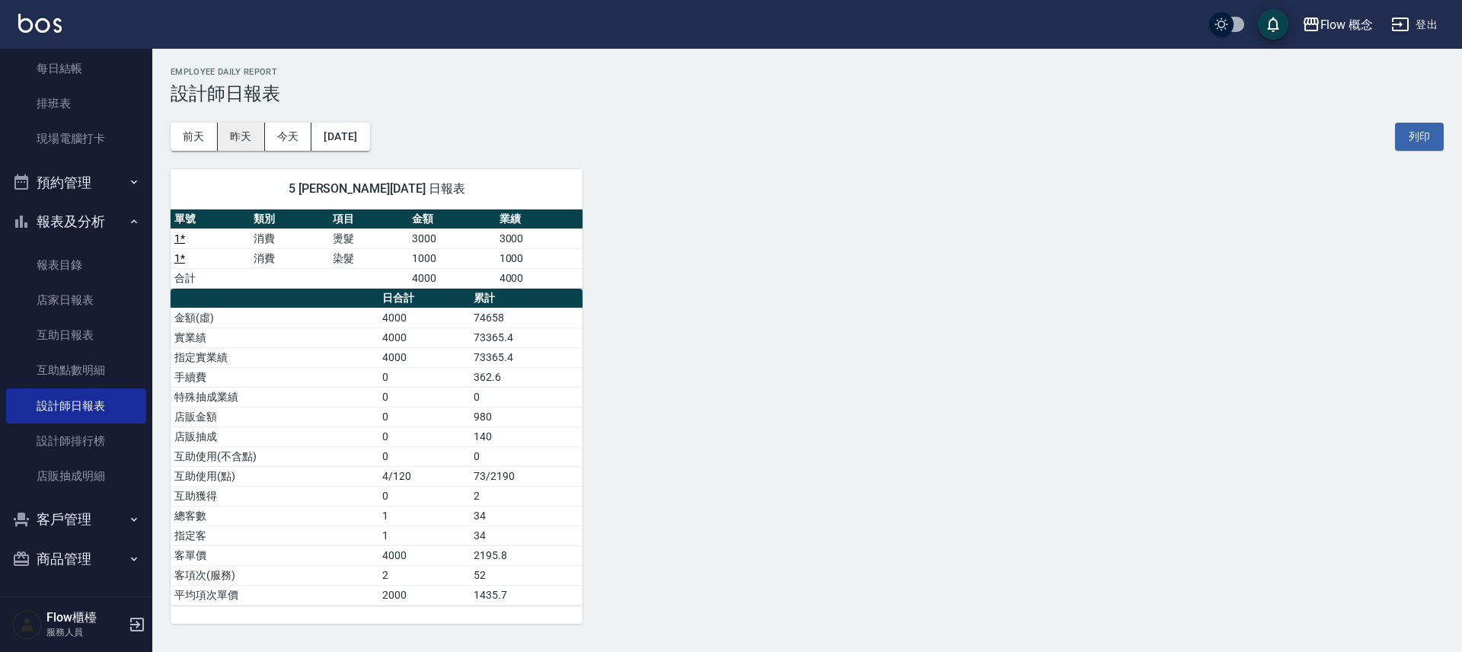 The height and width of the screenshot is (652, 1462). What do you see at coordinates (1347, 24) in the screenshot?
I see `div: Flow 概念` at bounding box center [1347, 24].